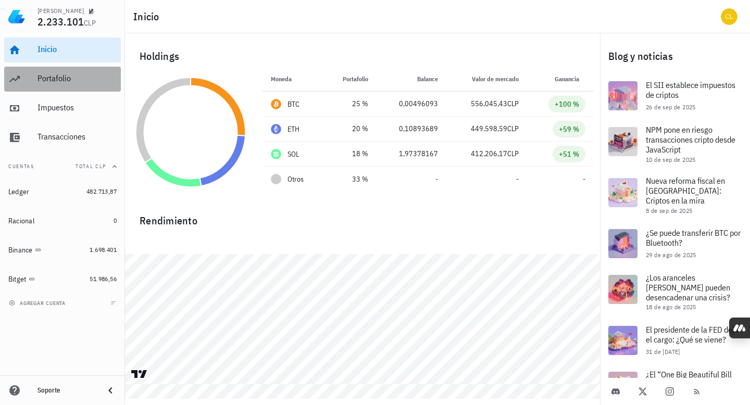  I want to click on span: El presidente de la FED deja el cargo: ¿Qué se viene?, so click(692, 334).